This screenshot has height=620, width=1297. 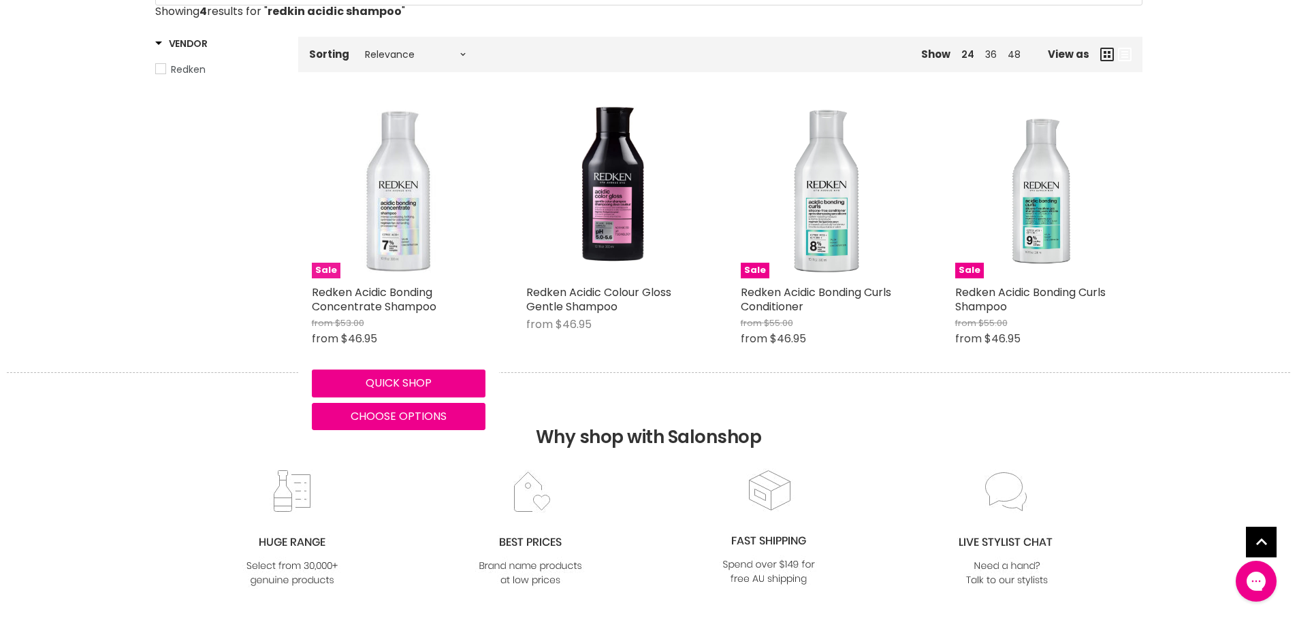 I want to click on img: Redken Acidic Bonding Concentrate Shampoo, so click(x=398, y=191).